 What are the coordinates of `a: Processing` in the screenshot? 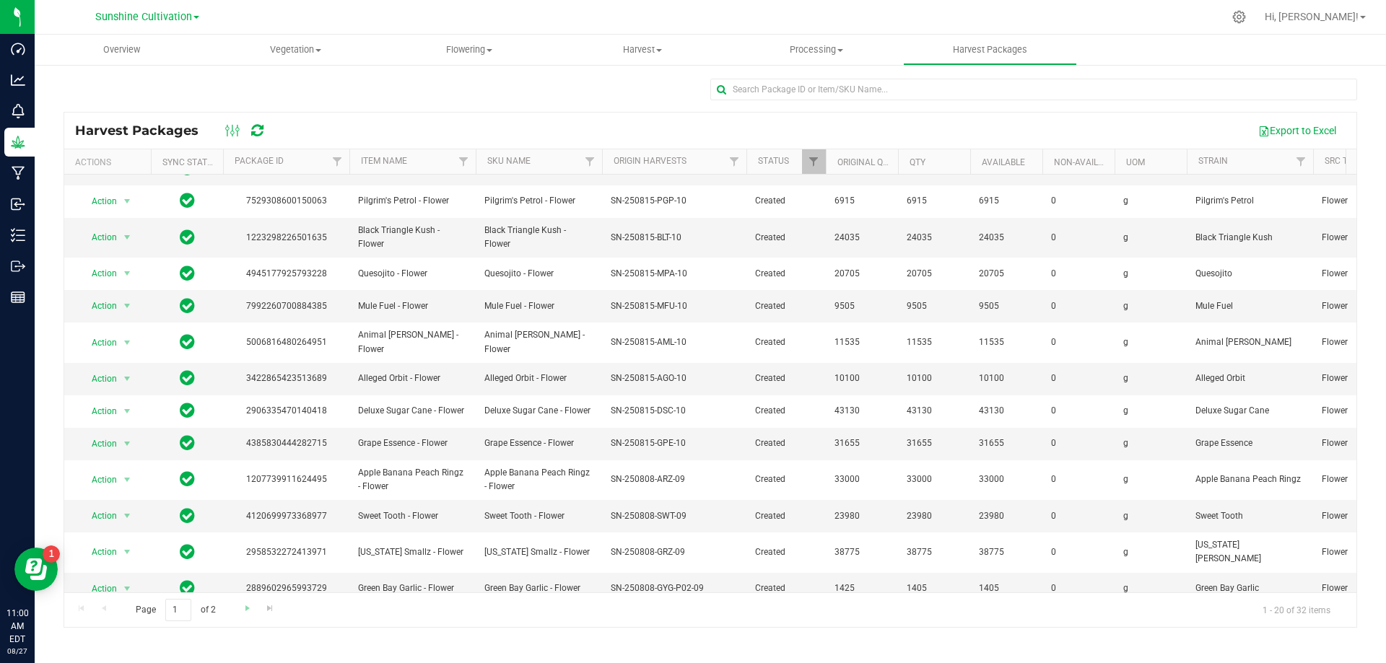 It's located at (816, 50).